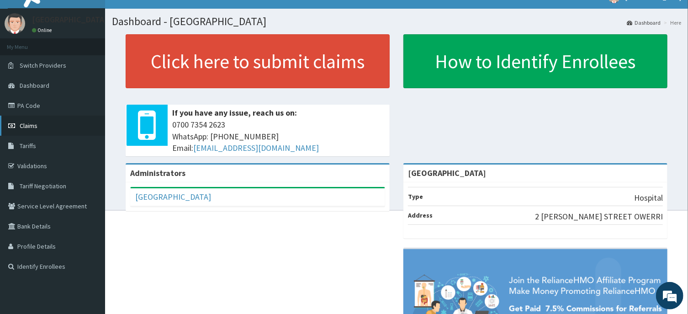  Describe the element at coordinates (648, 198) in the screenshot. I see `p: Hospital` at that location.